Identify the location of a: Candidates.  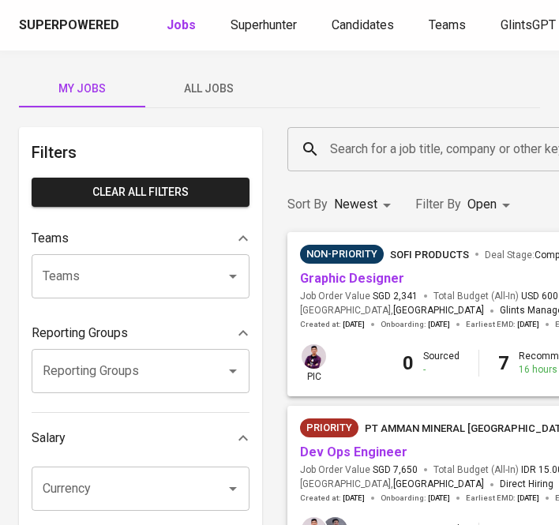
(364, 25).